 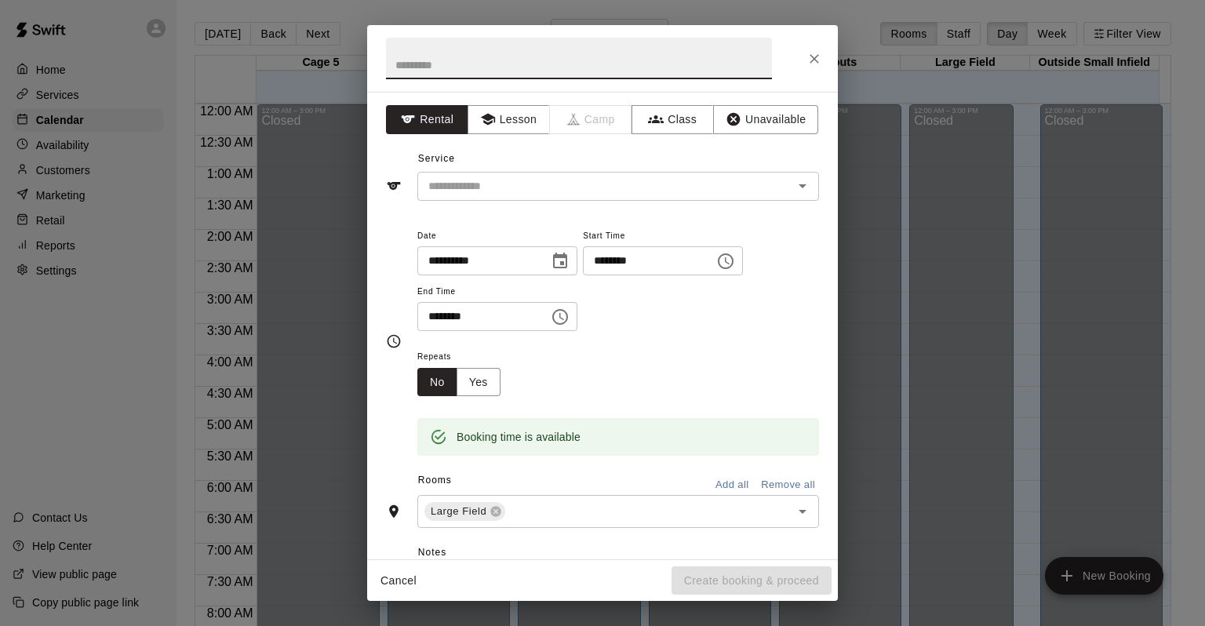 I want to click on span: Service, so click(x=436, y=158).